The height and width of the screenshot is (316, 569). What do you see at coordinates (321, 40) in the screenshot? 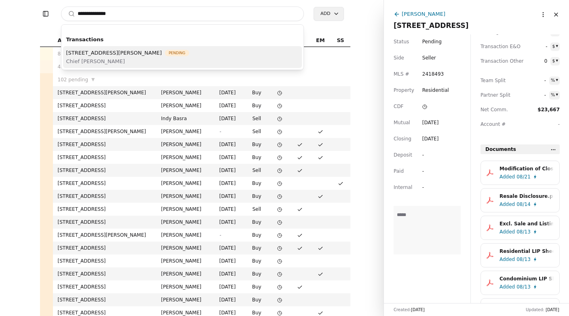
I see `span: EM` at bounding box center [321, 40].